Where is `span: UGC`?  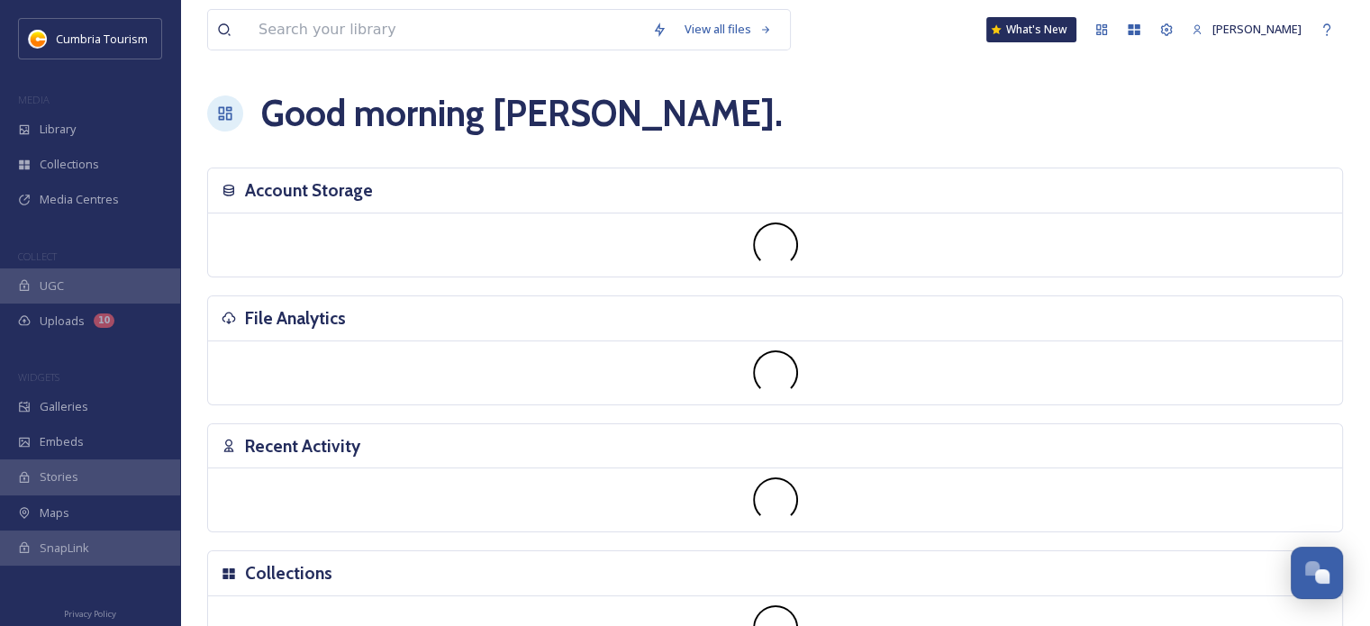 span: UGC is located at coordinates (51, 286).